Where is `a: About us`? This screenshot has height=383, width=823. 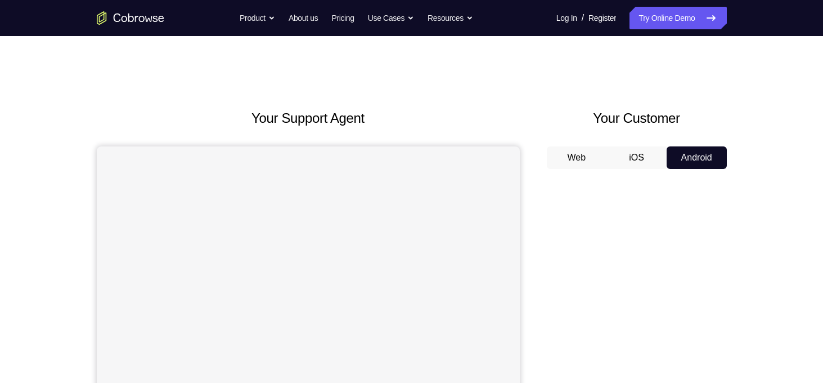 a: About us is located at coordinates (303, 18).